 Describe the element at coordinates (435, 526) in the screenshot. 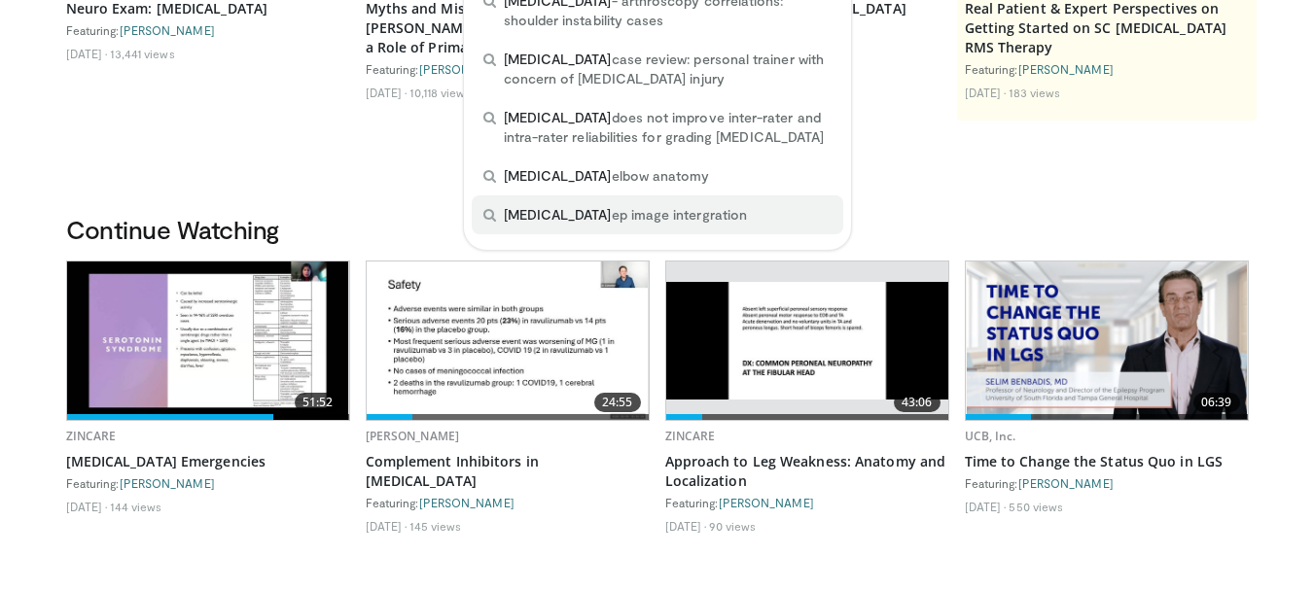

I see `li: 145 views` at that location.